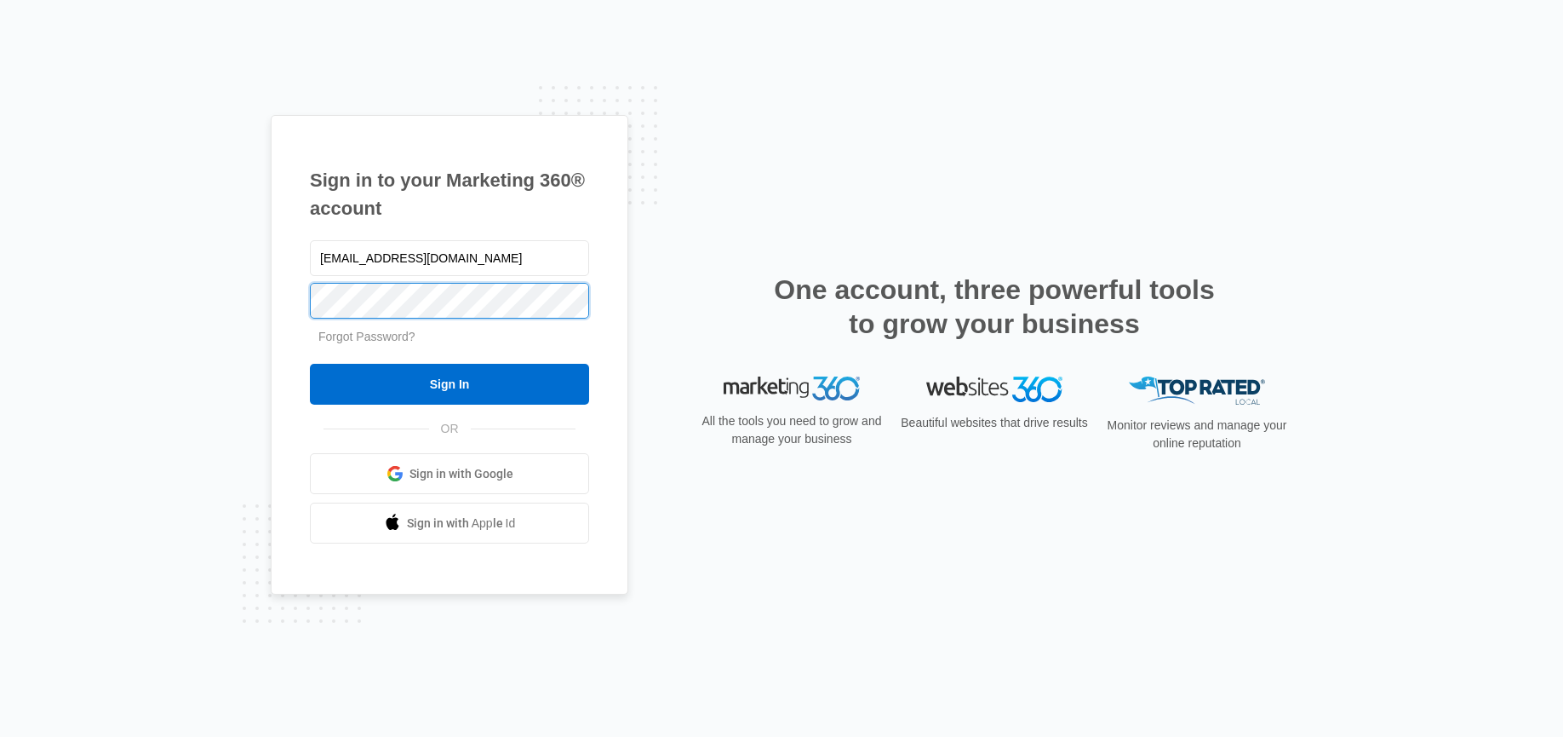 The width and height of the screenshot is (1563, 737). Describe the element at coordinates (450, 428) in the screenshot. I see `span: OR` at that location.